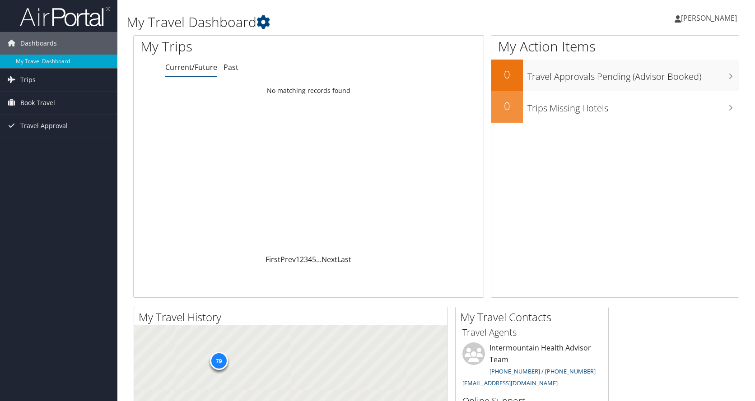 The height and width of the screenshot is (401, 755). What do you see at coordinates (37, 103) in the screenshot?
I see `span: Book Travel` at bounding box center [37, 103].